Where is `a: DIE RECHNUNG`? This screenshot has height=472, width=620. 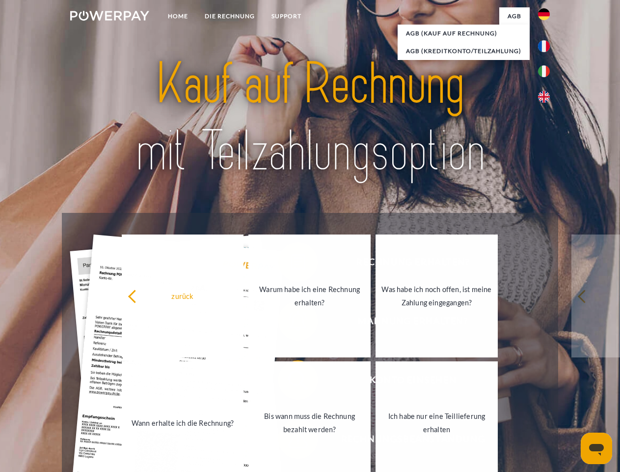 a: DIE RECHNUNG is located at coordinates (230, 16).